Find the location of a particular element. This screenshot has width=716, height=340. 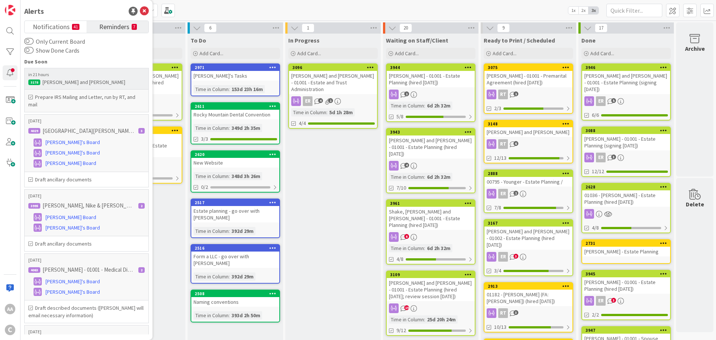

a: 2508Naming conventionsTime in Column:393d 2h 50m is located at coordinates (235, 306).